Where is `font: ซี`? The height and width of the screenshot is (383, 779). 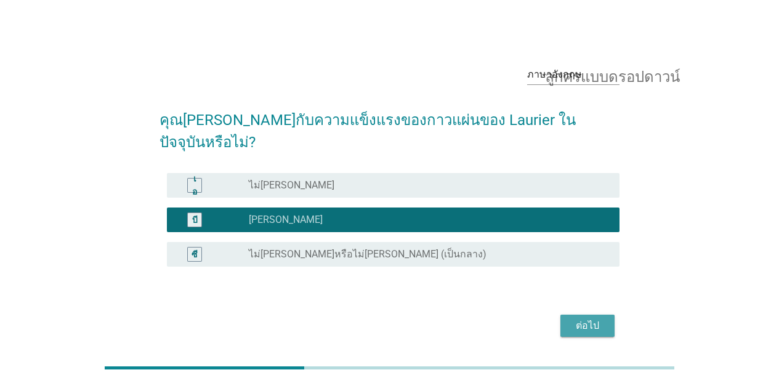 font: ซี is located at coordinates (195, 254).